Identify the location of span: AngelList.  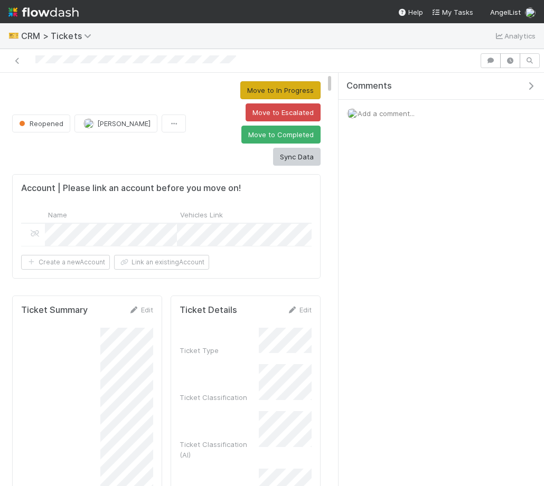
(505, 12).